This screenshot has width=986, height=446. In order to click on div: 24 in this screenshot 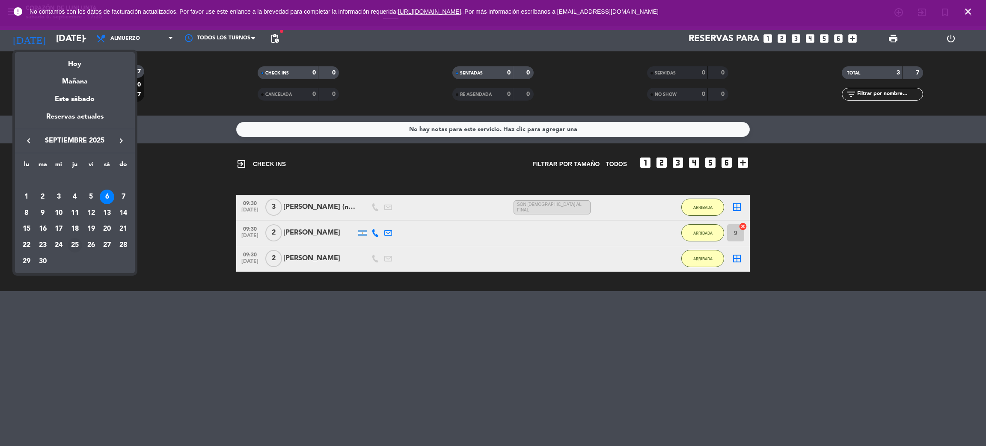, I will do `click(59, 245)`.